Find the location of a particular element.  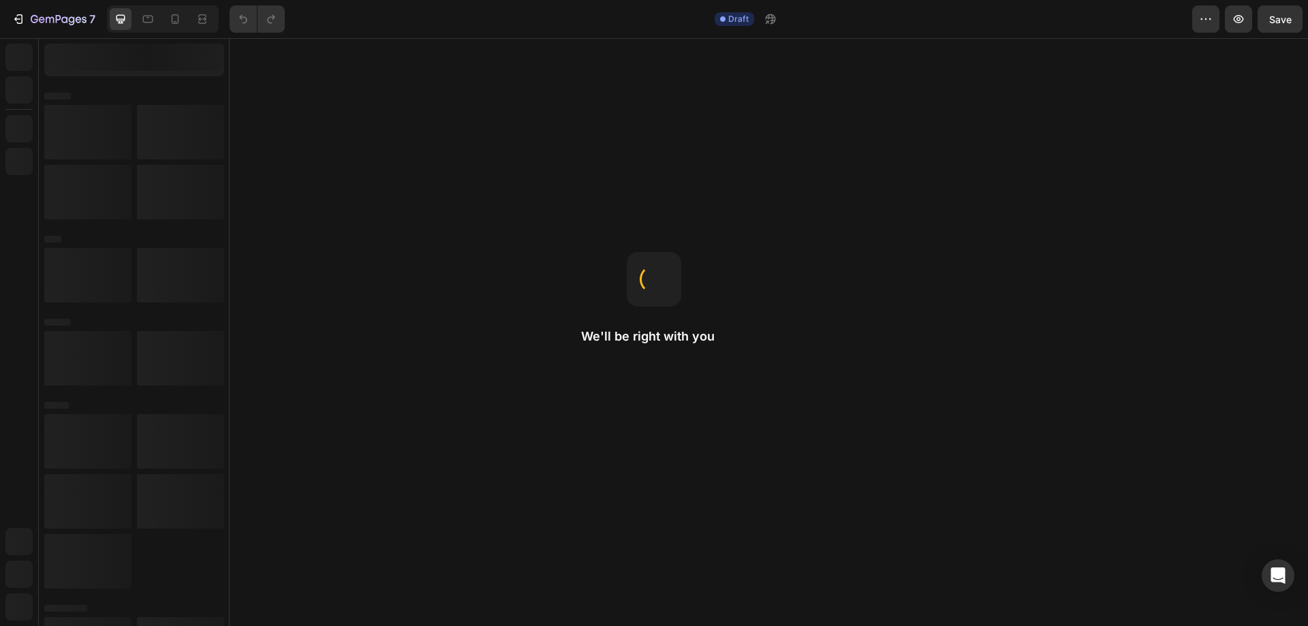

h2: We'll be right with you is located at coordinates (654, 337).